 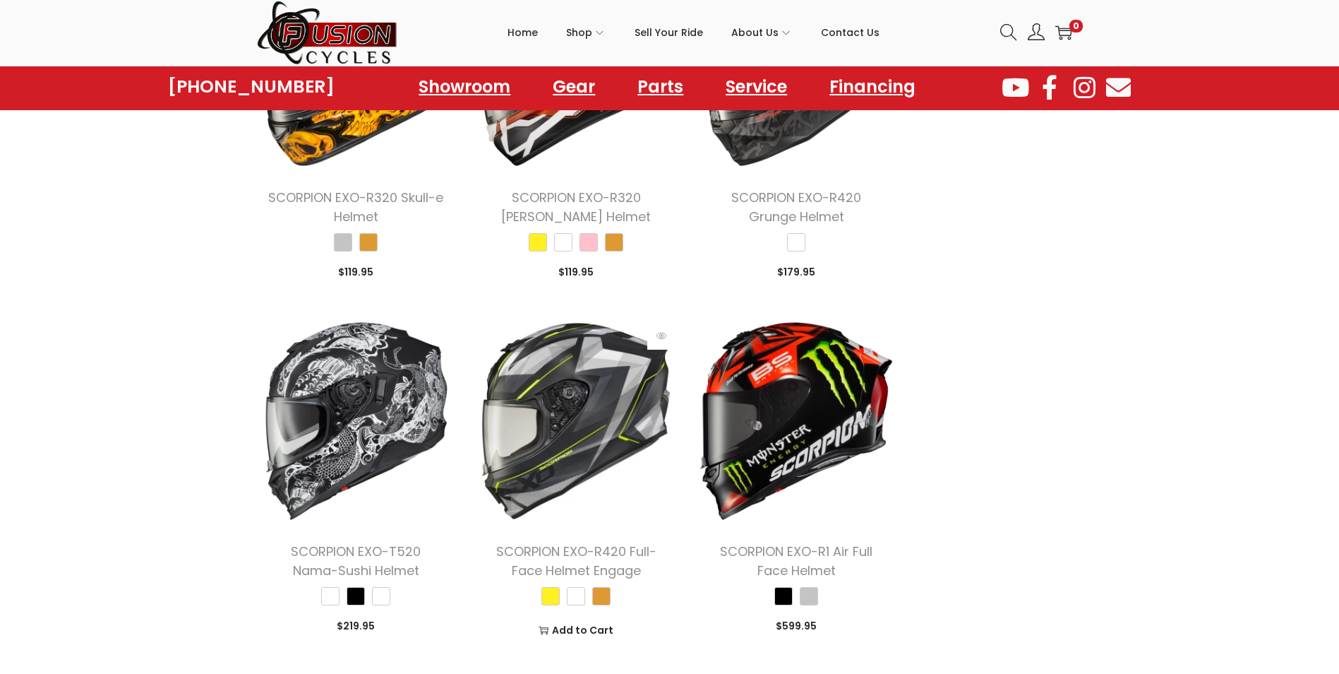 I want to click on span: Contact Us, so click(x=850, y=32).